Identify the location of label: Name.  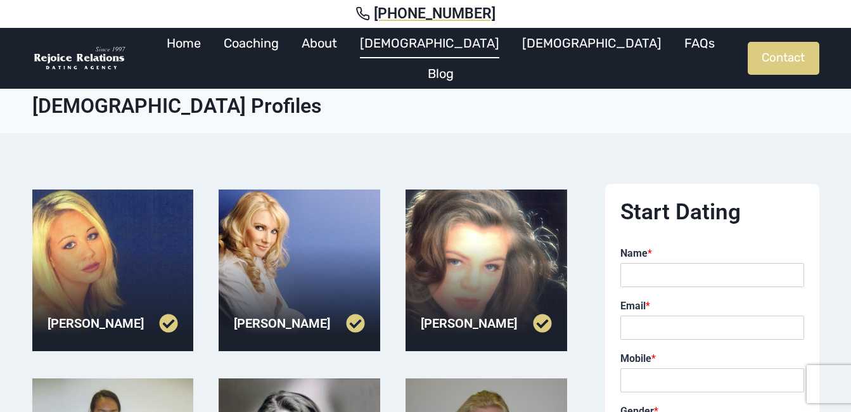
(713, 254).